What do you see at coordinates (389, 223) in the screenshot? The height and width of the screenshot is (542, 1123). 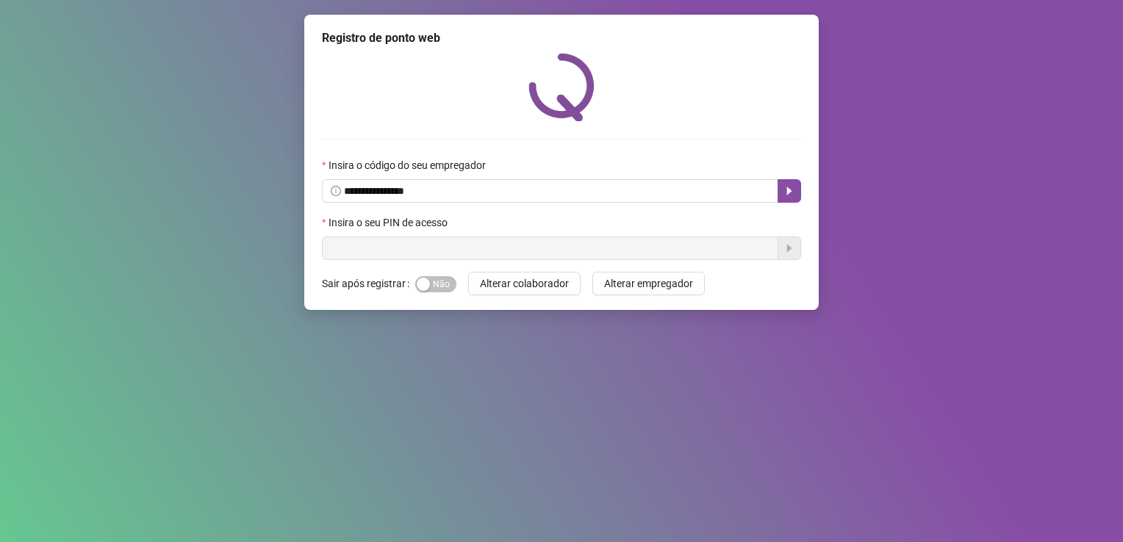 I see `label: Insira o seu PIN de acesso` at bounding box center [389, 223].